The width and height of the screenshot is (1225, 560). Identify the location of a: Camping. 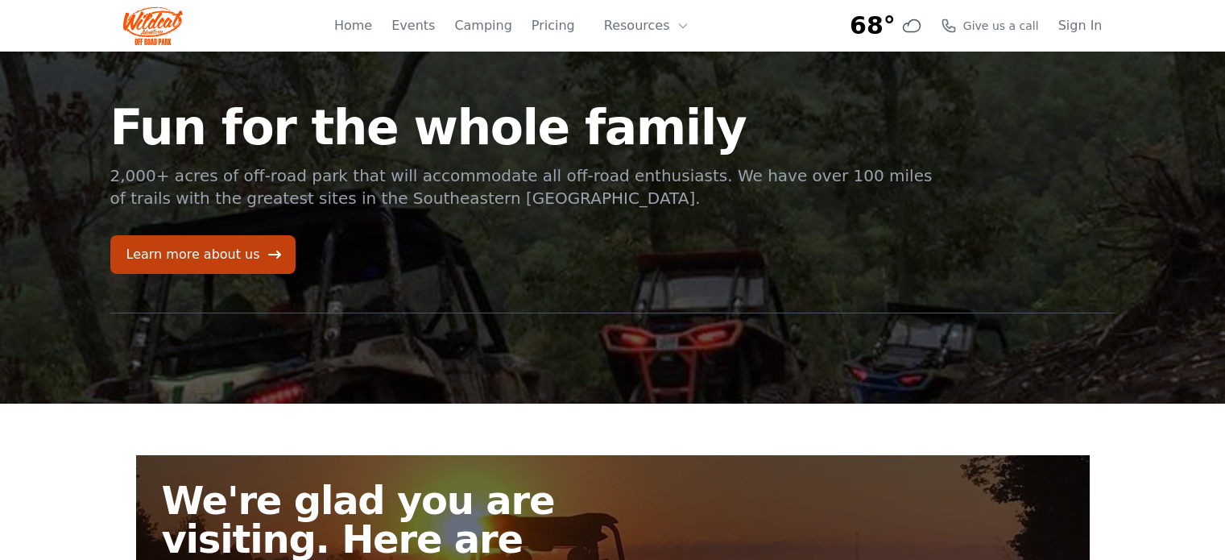
(482, 26).